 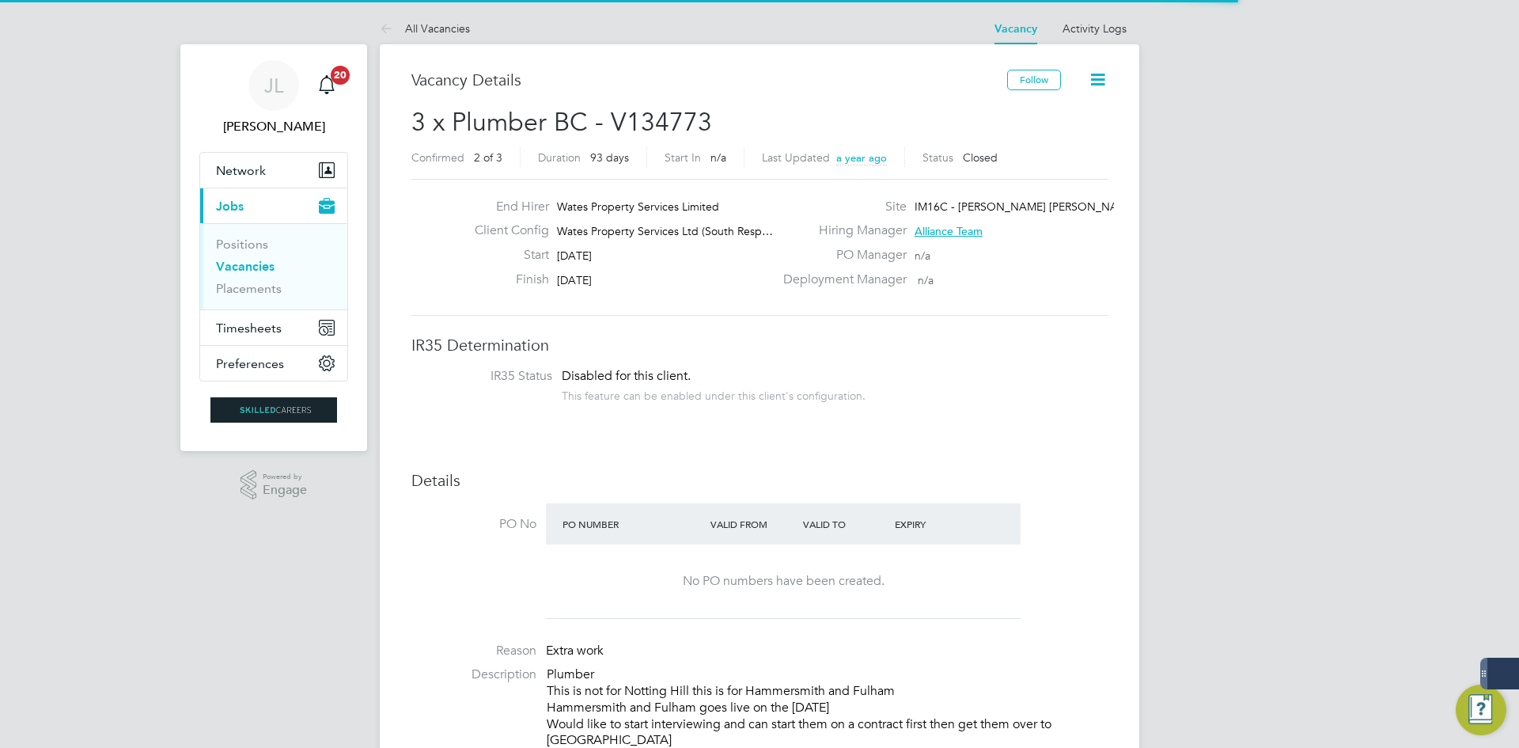 What do you see at coordinates (783, 581) in the screenshot?
I see `div: No PO numbers have been created.` at bounding box center [783, 581].